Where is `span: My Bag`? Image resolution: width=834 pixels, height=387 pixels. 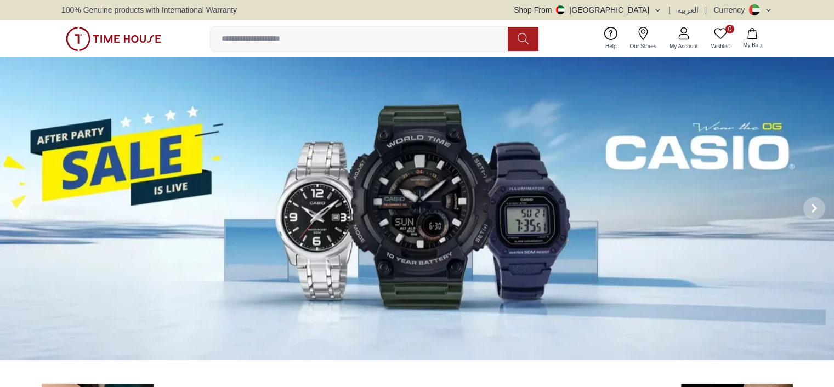 span: My Bag is located at coordinates (752, 45).